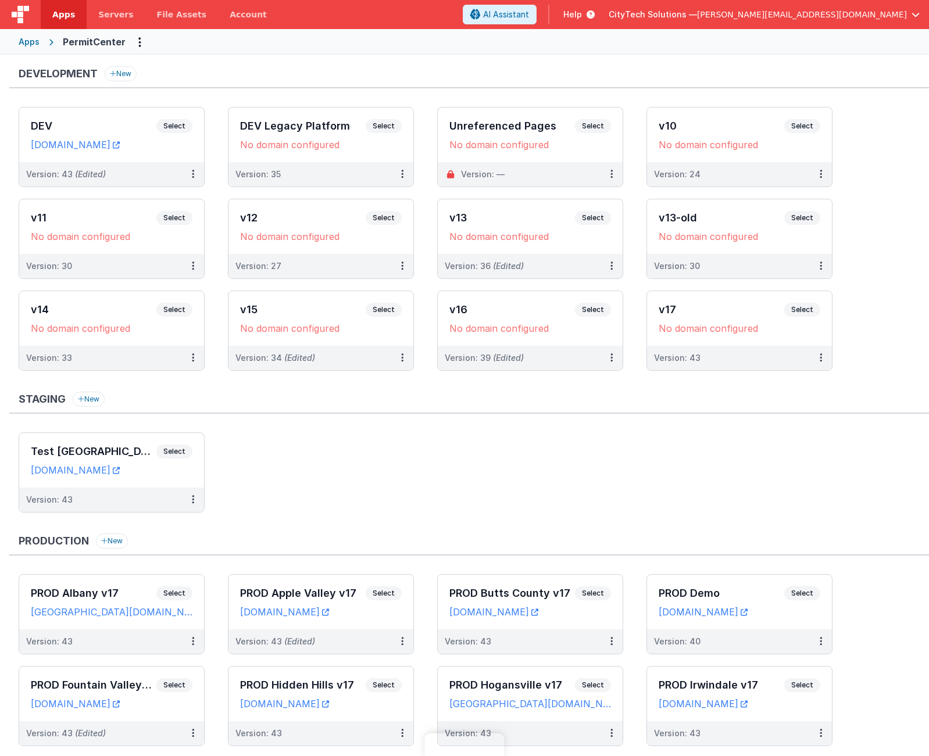 This screenshot has height=756, width=929. I want to click on button: Options, so click(140, 42).